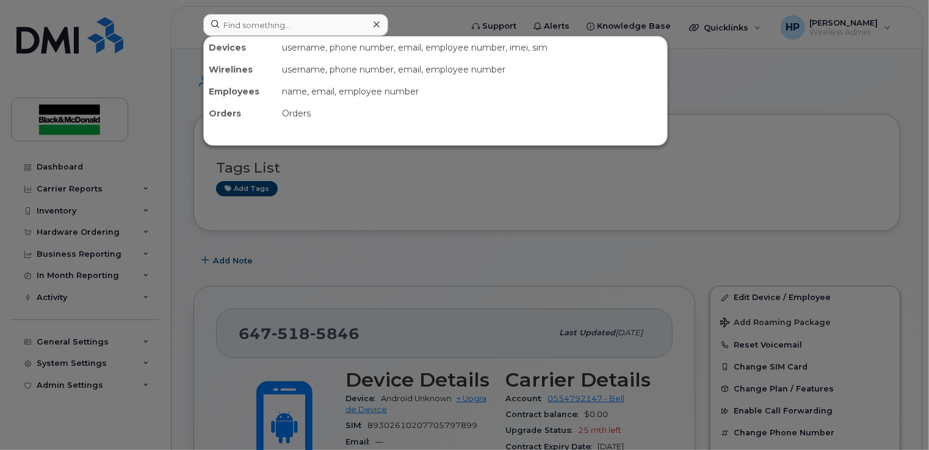 This screenshot has width=929, height=450. I want to click on div: Devices, so click(240, 48).